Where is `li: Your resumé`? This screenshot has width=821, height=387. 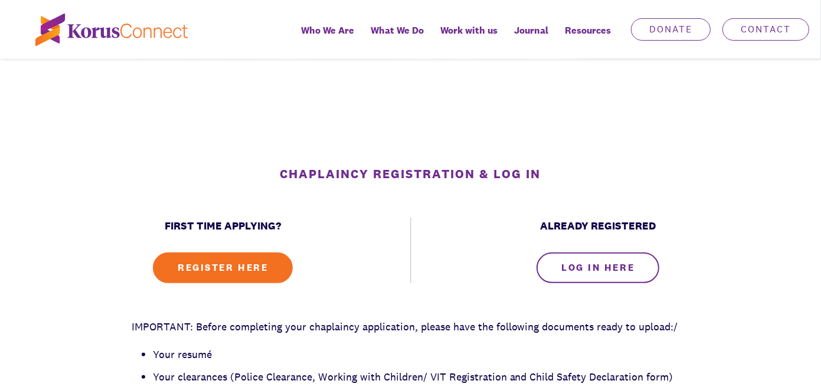 li: Your resumé is located at coordinates (421, 355).